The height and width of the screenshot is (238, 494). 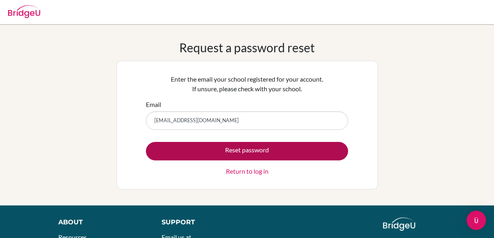 I want to click on div: Open Intercom Messenger, so click(x=477, y=220).